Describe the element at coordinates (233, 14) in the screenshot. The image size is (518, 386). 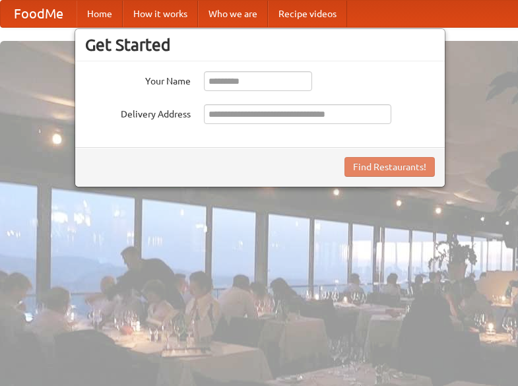
I see `a: Who we are` at that location.